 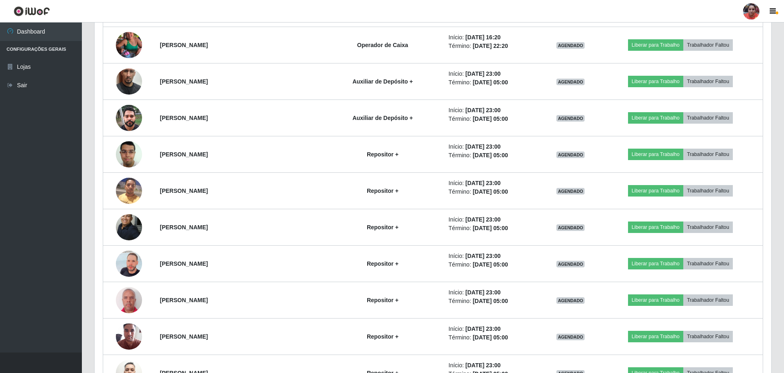 What do you see at coordinates (129, 336) in the screenshot?
I see `img: 1743595929569.jpeg` at bounding box center [129, 336].